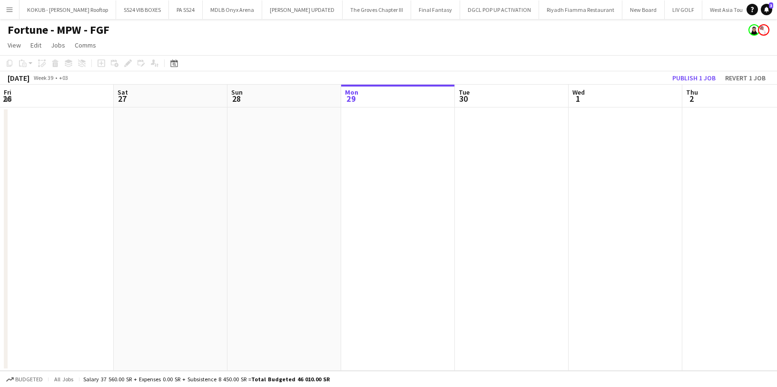 The height and width of the screenshot is (387, 777). What do you see at coordinates (464, 92) in the screenshot?
I see `span: Tue` at bounding box center [464, 92].